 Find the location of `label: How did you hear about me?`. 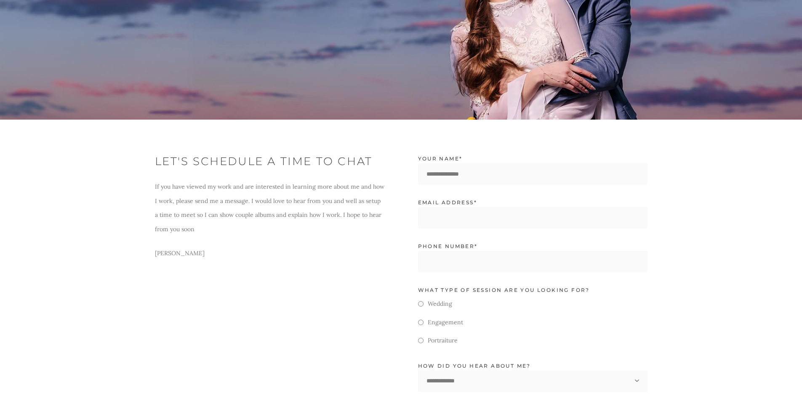

label: How did you hear about me? is located at coordinates (475, 366).